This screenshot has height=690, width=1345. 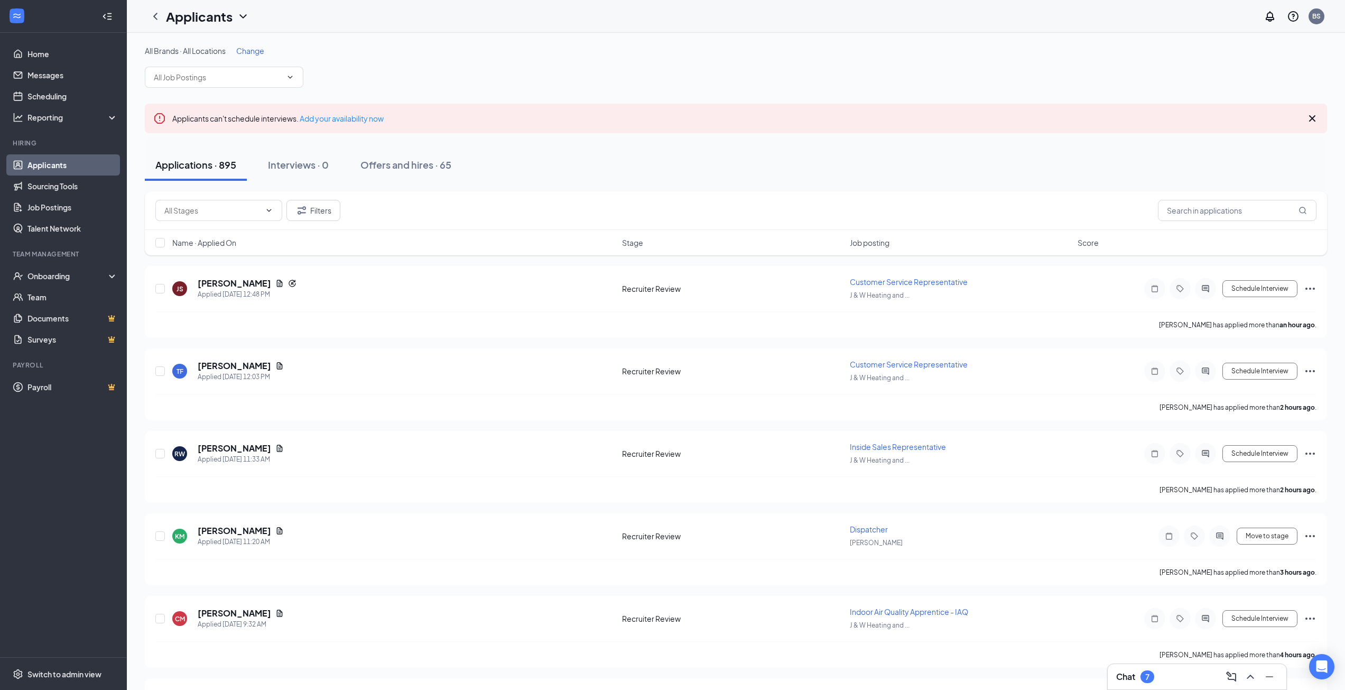 I want to click on span: Indoor Air Quality Apprentice - IAQ, so click(x=909, y=611).